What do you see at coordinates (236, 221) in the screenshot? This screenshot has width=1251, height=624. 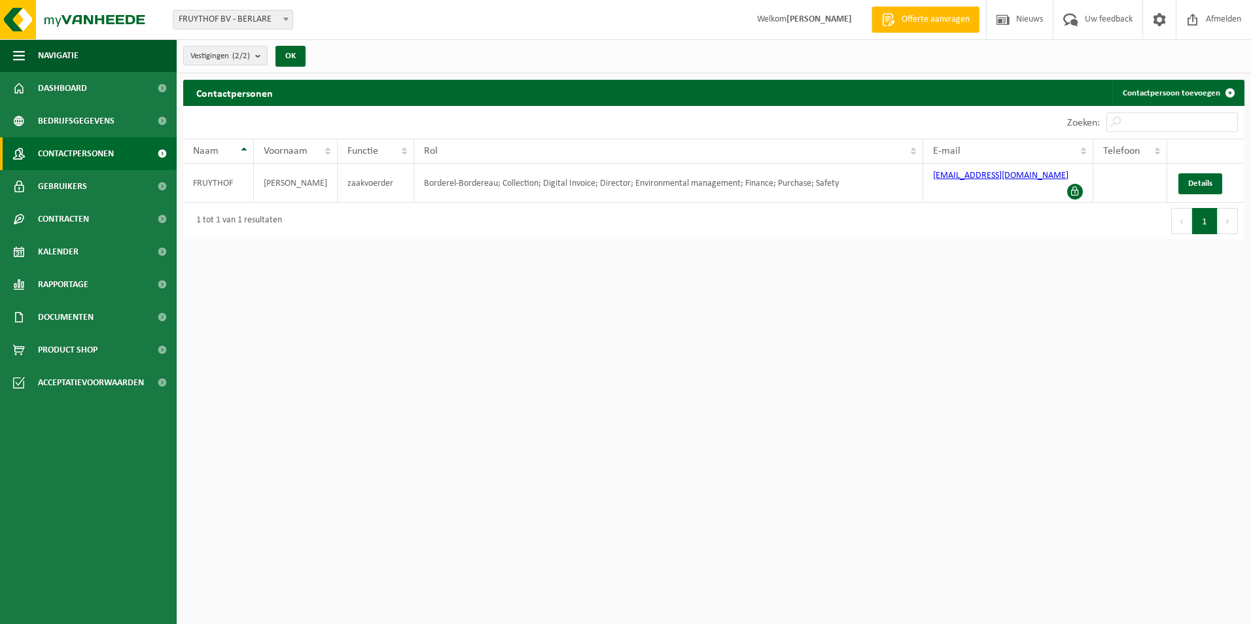 I see `div: 1 tot 1 van 1 resultaten` at bounding box center [236, 221].